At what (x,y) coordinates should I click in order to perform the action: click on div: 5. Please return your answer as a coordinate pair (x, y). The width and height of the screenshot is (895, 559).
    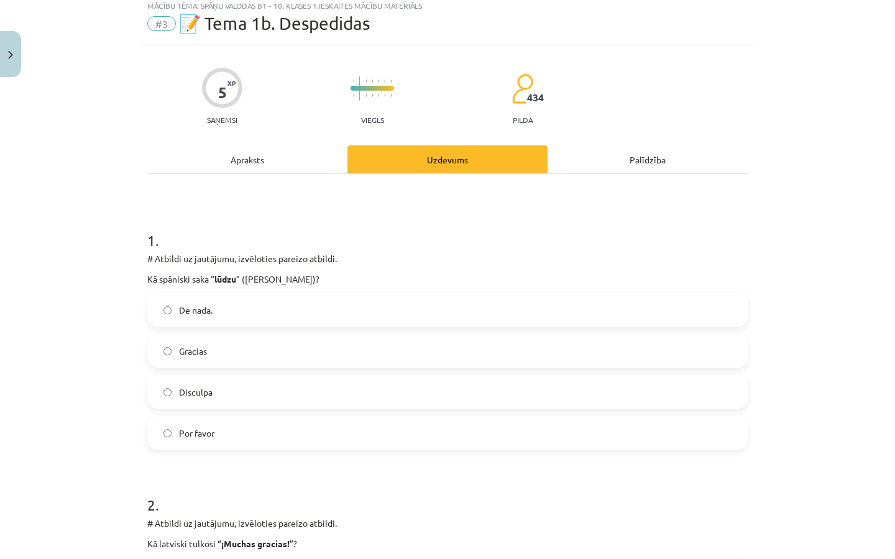
    Looking at the image, I should click on (222, 93).